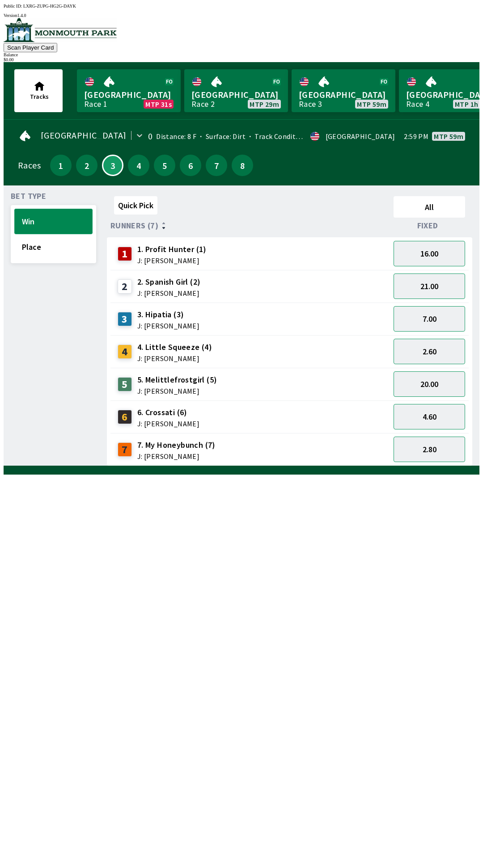  Describe the element at coordinates (29, 165) in the screenshot. I see `div: Races` at that location.